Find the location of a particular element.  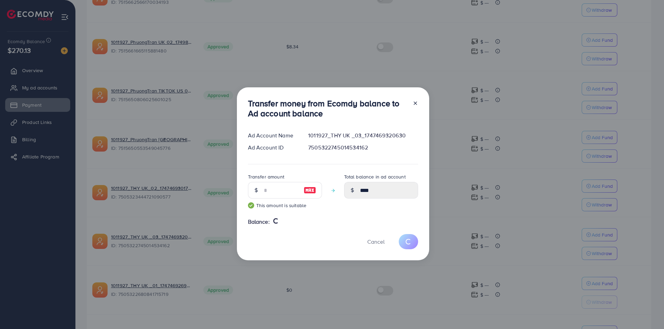

button: Cancel is located at coordinates (376, 242).